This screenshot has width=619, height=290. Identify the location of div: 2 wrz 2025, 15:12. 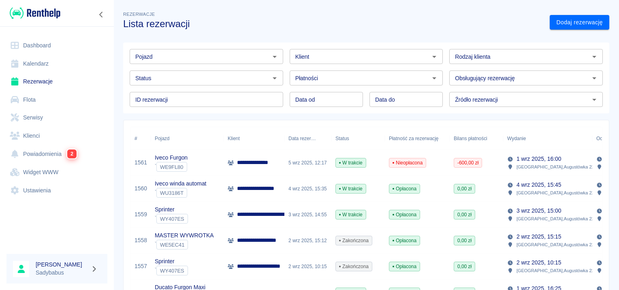
(308, 240).